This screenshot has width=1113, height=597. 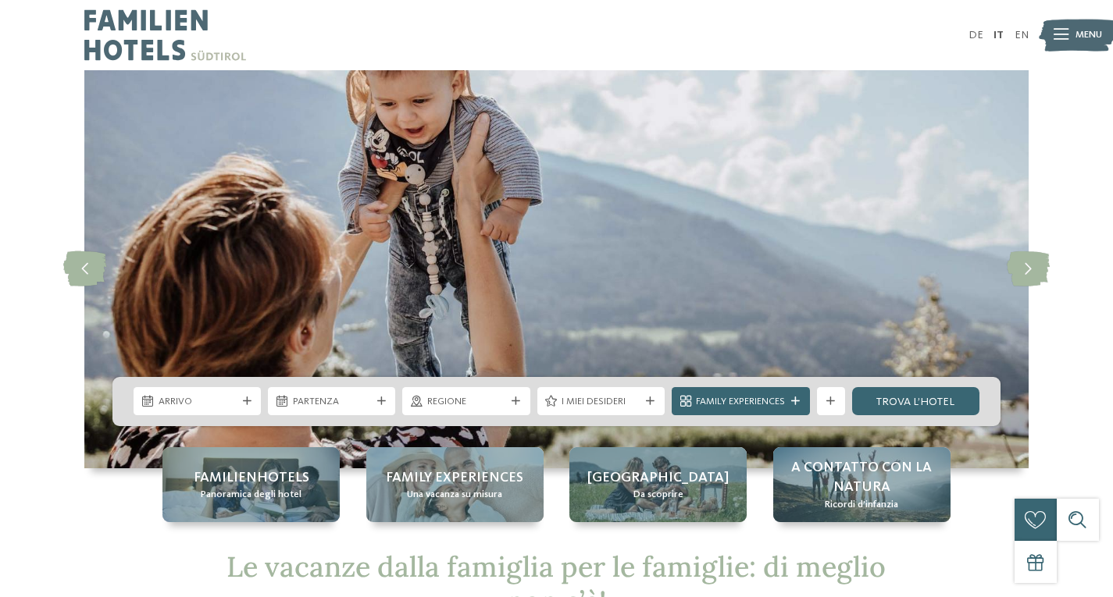 I want to click on span: Arrivo, so click(x=198, y=402).